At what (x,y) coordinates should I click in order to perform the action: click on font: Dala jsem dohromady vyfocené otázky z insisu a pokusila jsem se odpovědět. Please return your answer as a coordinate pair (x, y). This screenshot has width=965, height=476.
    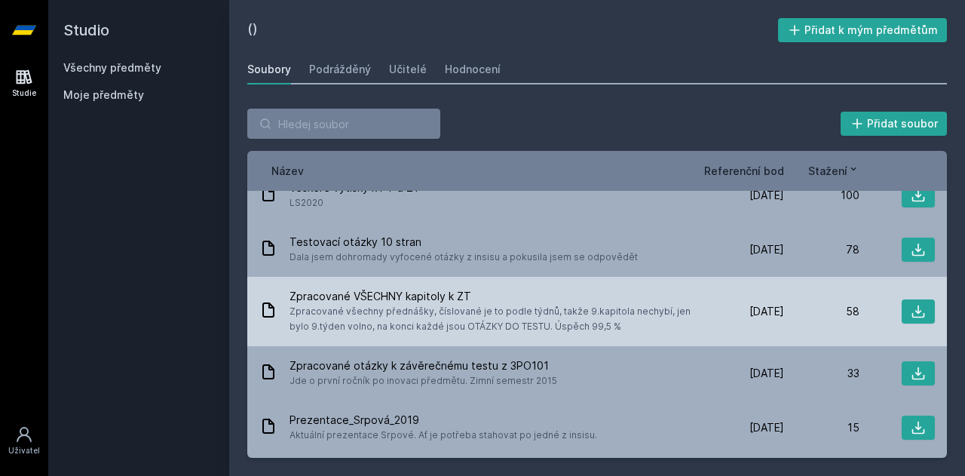
    Looking at the image, I should click on (463, 256).